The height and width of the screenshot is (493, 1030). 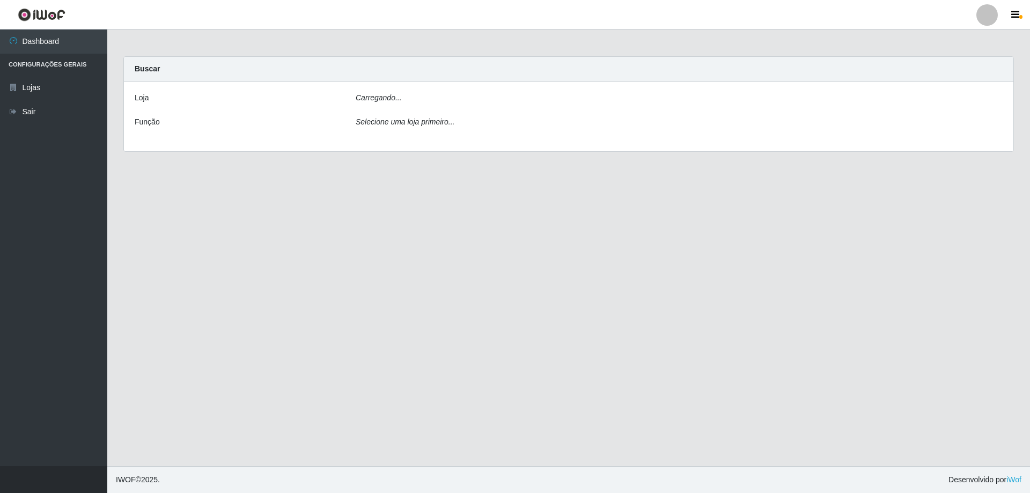 I want to click on i: Selecione uma loja primeiro..., so click(x=405, y=122).